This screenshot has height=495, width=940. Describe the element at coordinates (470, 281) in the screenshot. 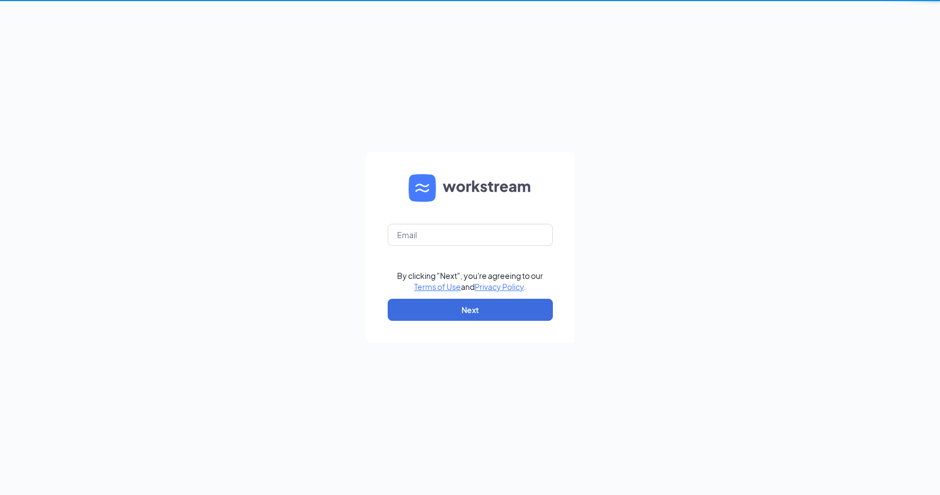

I see `div: By clicking "Next", you're agreeing to our and .` at that location.